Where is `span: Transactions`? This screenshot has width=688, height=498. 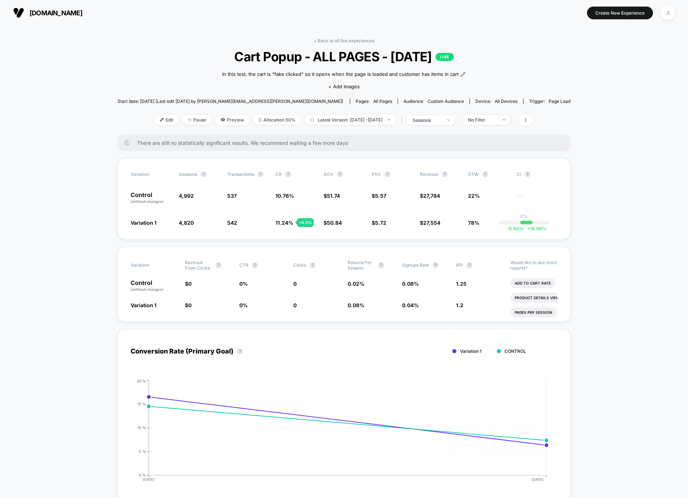
span: Transactions is located at coordinates (240, 174).